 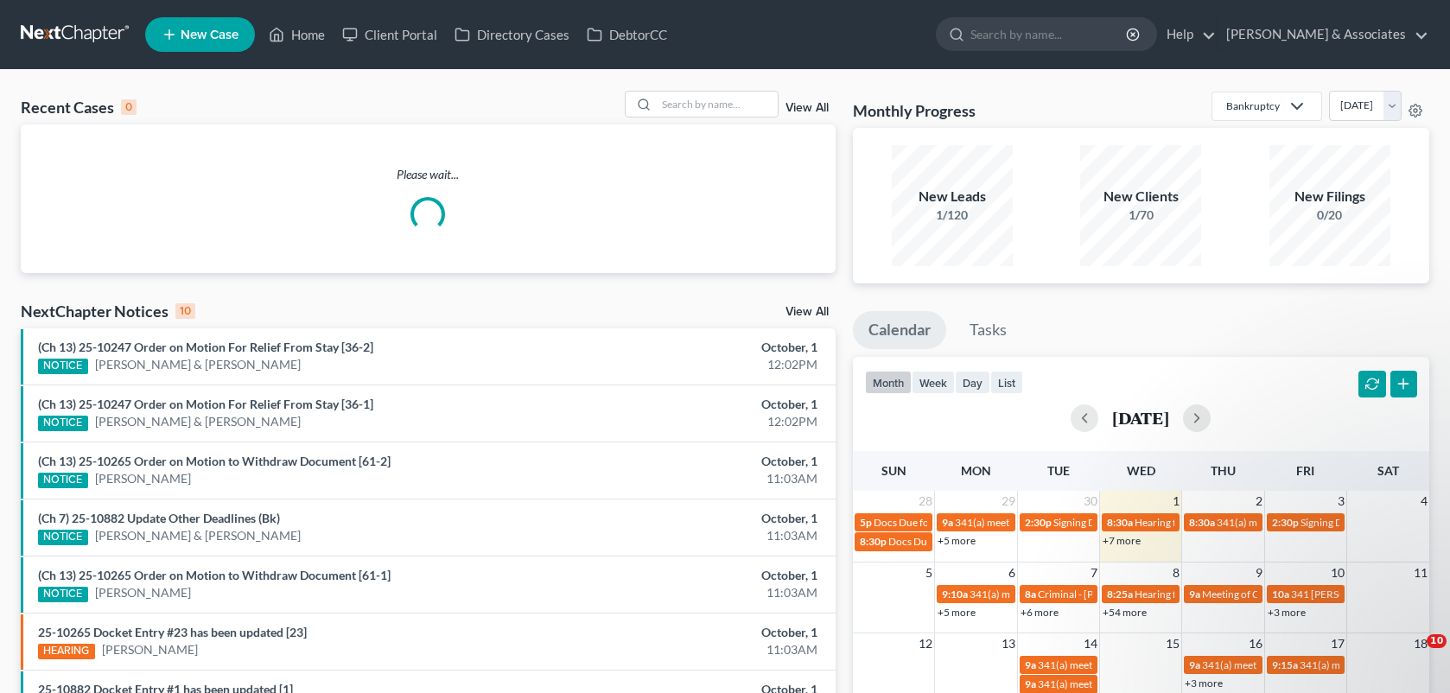 I want to click on span: 3, so click(x=1341, y=501).